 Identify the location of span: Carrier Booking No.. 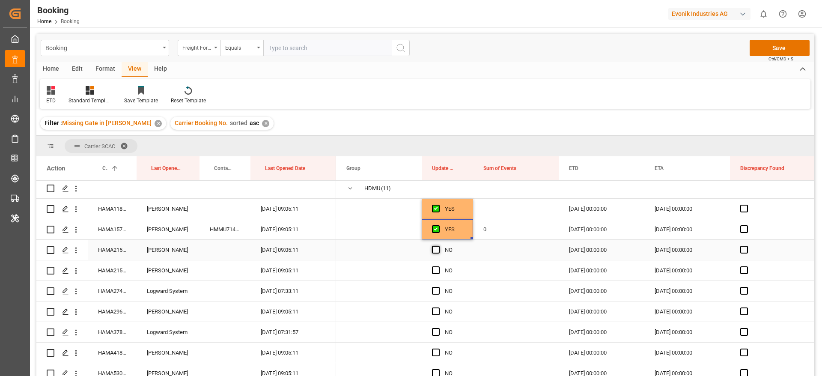
(201, 123).